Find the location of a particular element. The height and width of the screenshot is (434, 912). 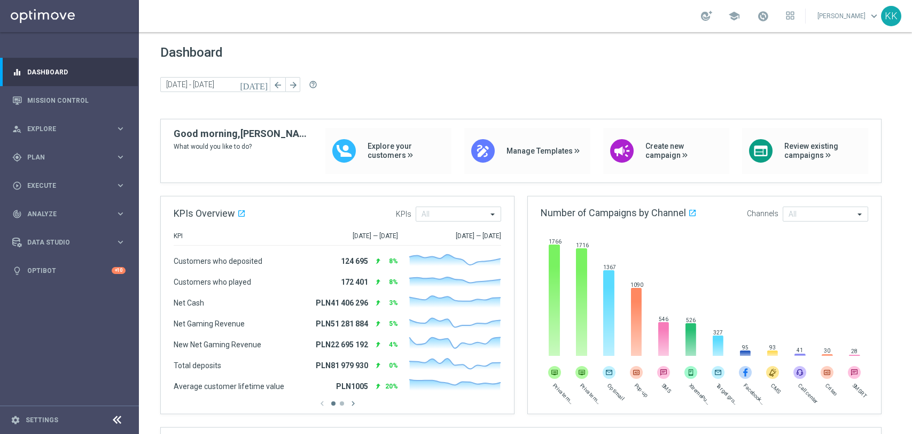

div: Mission Control is located at coordinates (69, 100).